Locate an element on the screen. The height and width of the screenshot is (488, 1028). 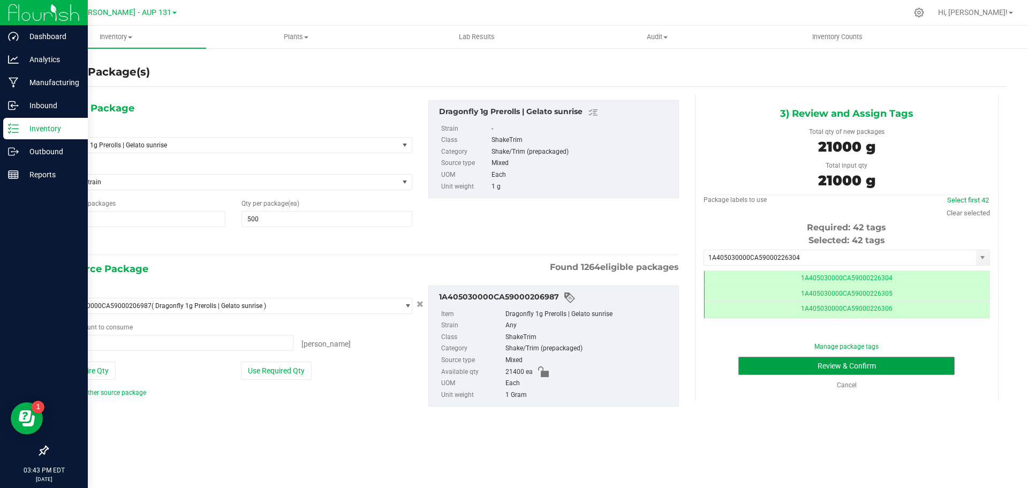
div: 1A405030000CA59000206987 is located at coordinates (556, 298).